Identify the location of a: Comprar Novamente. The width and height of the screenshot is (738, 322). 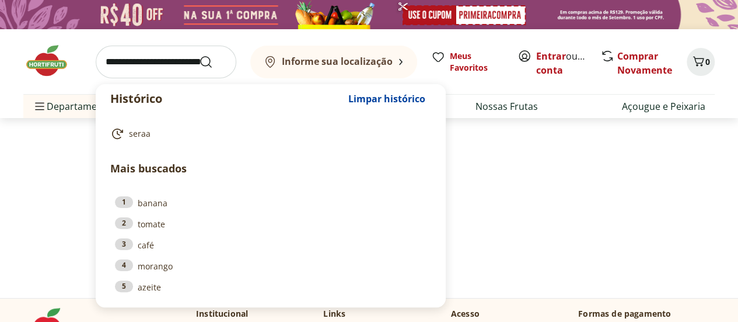
(645, 63).